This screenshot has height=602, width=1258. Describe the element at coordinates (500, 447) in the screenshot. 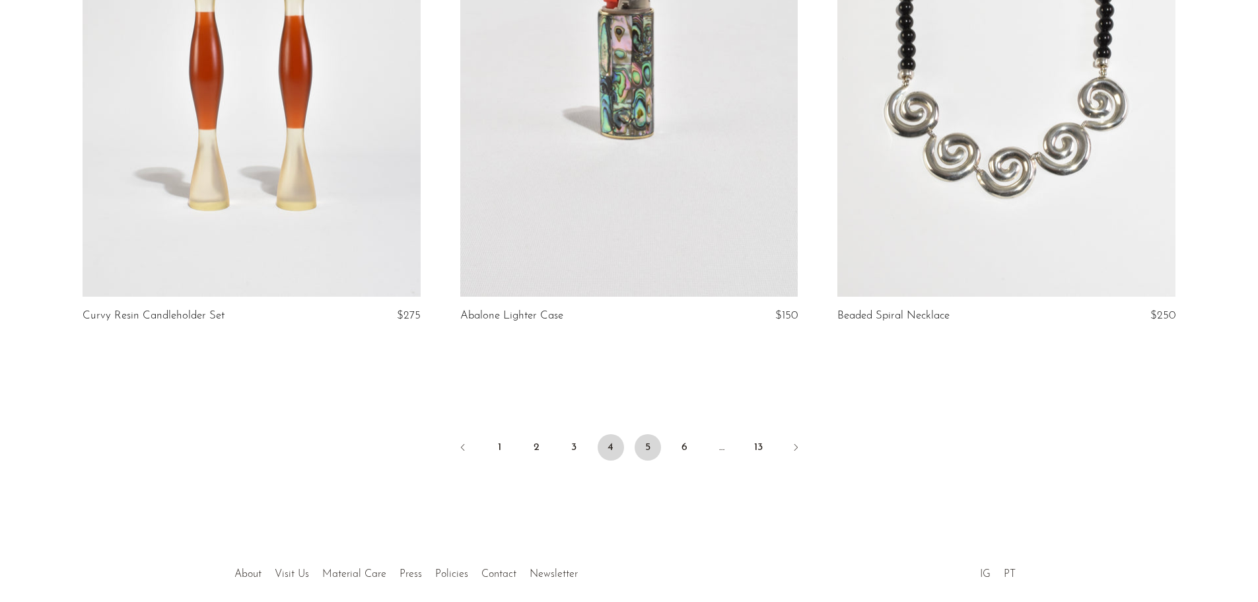

I see `a: 1` at that location.